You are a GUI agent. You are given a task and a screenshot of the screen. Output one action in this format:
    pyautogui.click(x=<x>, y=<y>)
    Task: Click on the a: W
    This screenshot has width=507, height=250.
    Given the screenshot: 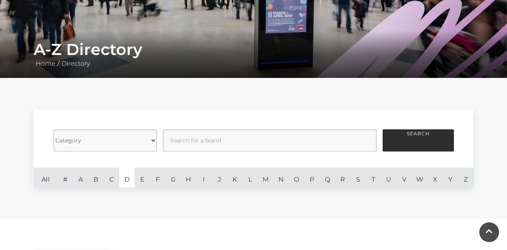 What is the action you would take?
    pyautogui.click(x=419, y=178)
    